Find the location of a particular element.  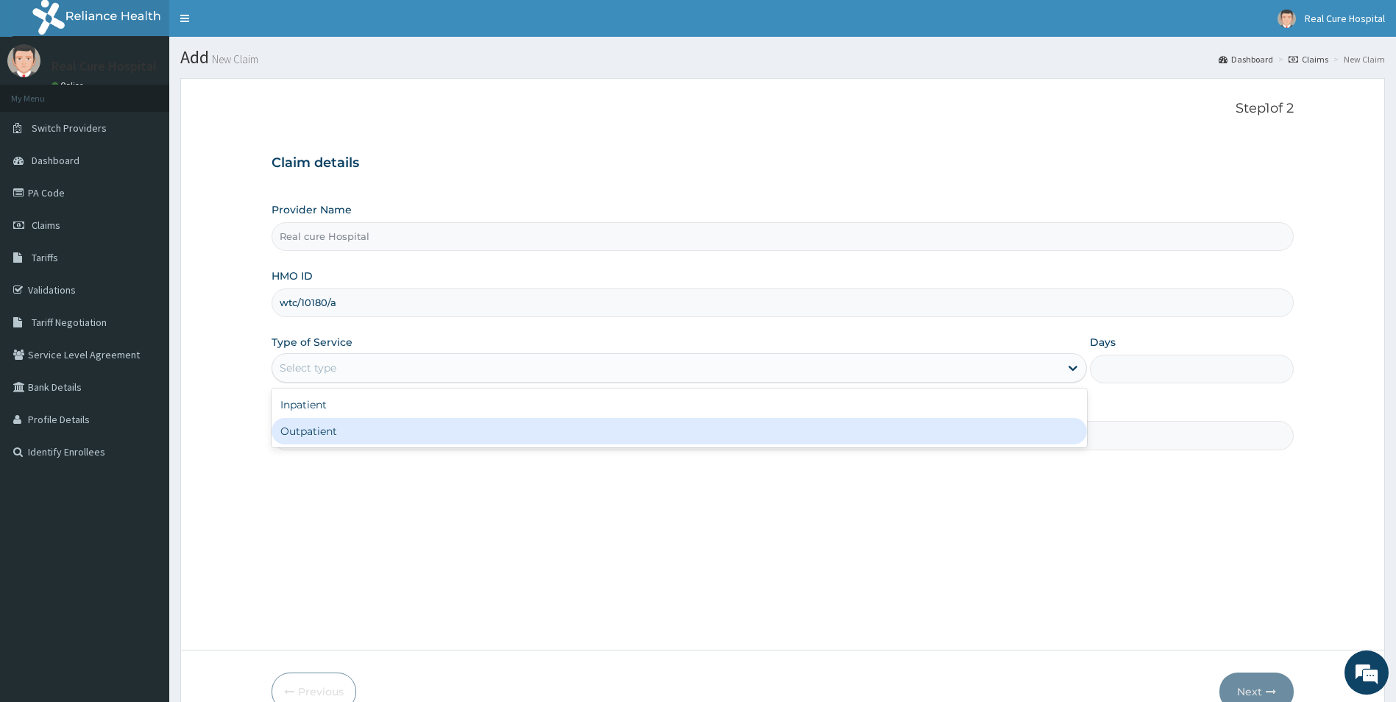

textarea: Type your message and hit 'Enter' is located at coordinates (144, 428).